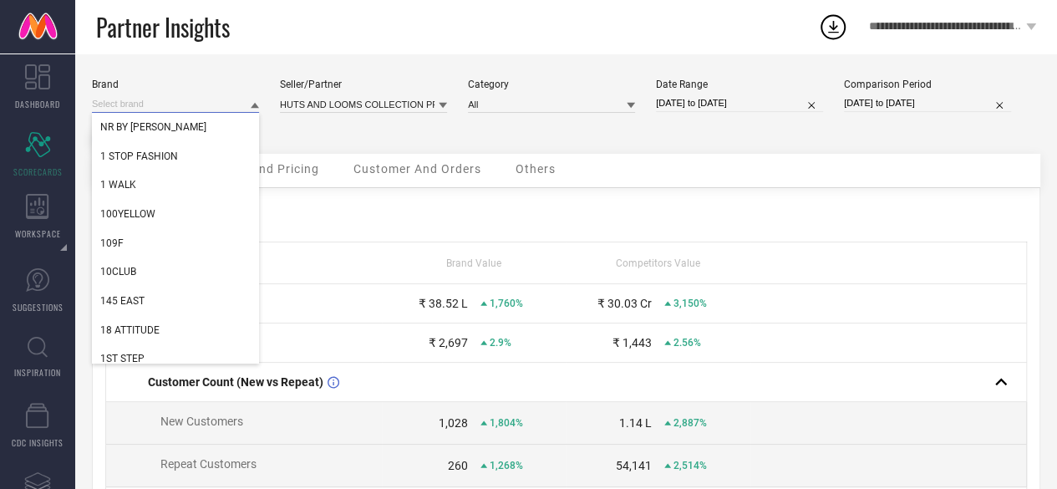  Describe the element at coordinates (175, 185) in the screenshot. I see `div: 1 WALK` at that location.